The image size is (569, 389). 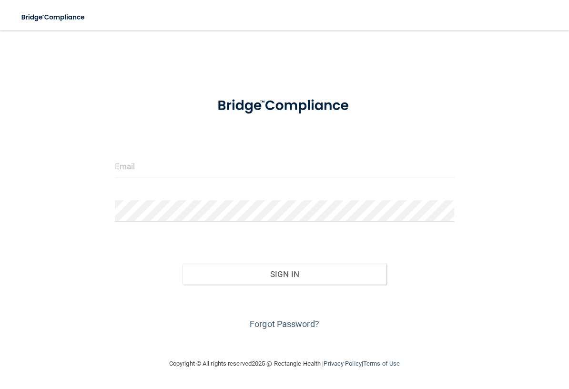 I want to click on a: Forgot Password?, so click(x=284, y=323).